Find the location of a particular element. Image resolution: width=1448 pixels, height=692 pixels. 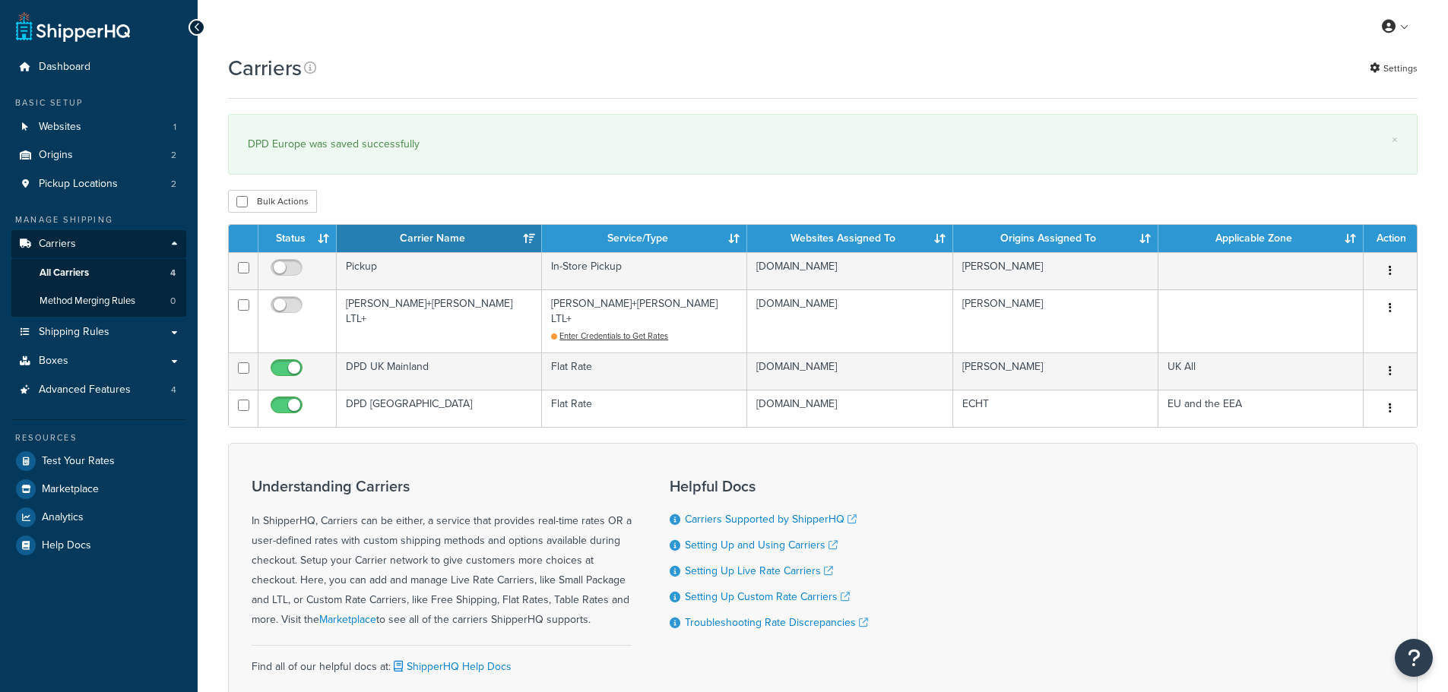

td: ECHT is located at coordinates (1056, 408).